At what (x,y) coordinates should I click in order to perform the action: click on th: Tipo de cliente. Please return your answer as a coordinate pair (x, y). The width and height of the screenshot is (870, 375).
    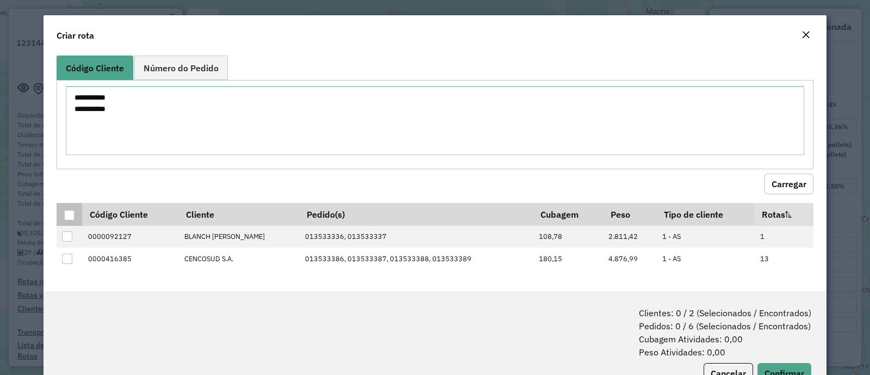
    Looking at the image, I should click on (705, 214).